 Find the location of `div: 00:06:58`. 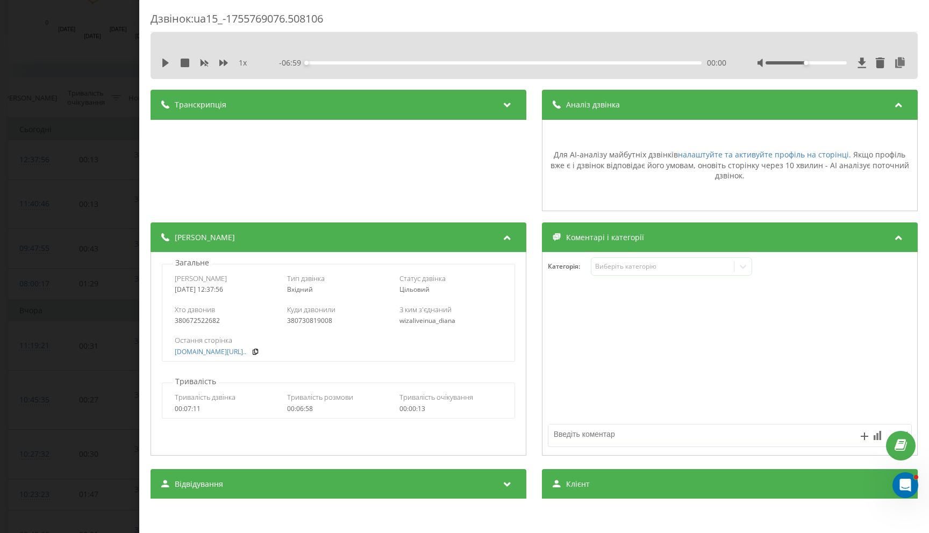

div: 00:06:58 is located at coordinates (338, 409).